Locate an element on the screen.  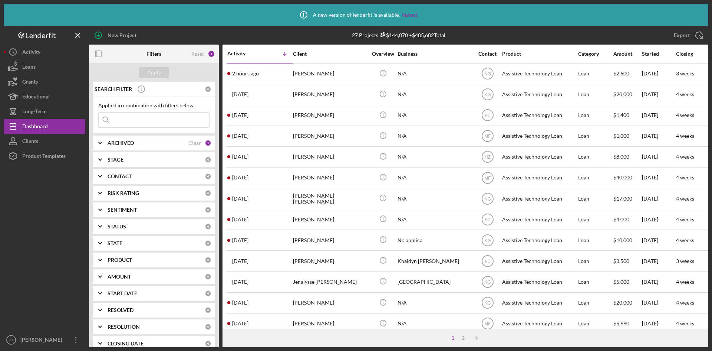
b: CLOSING DATE is located at coordinates (125, 343).